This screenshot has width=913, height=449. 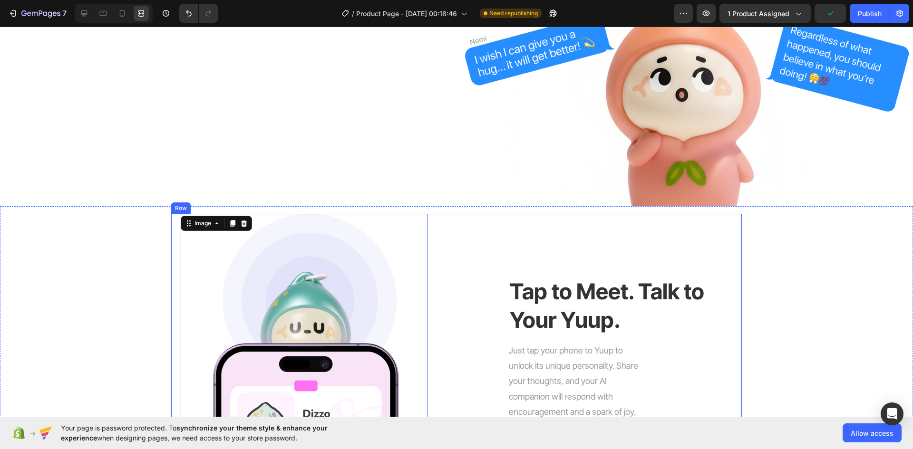 What do you see at coordinates (759, 13) in the screenshot?
I see `span: 1 product assigned` at bounding box center [759, 13].